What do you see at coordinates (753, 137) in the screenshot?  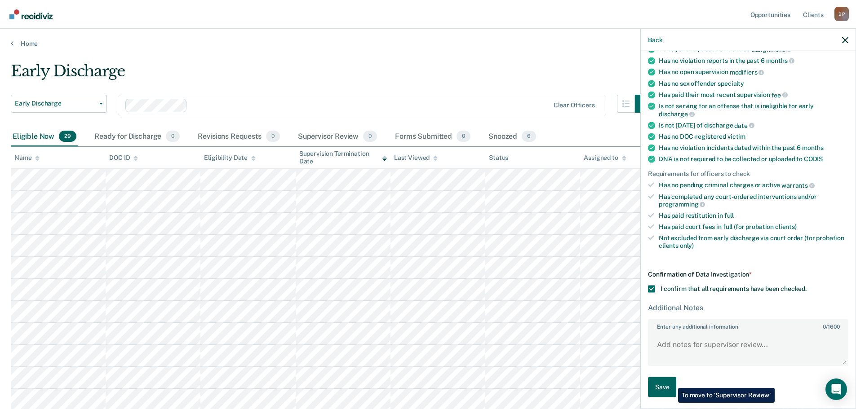 I see `div: Has no DOC-registered` at bounding box center [753, 137].